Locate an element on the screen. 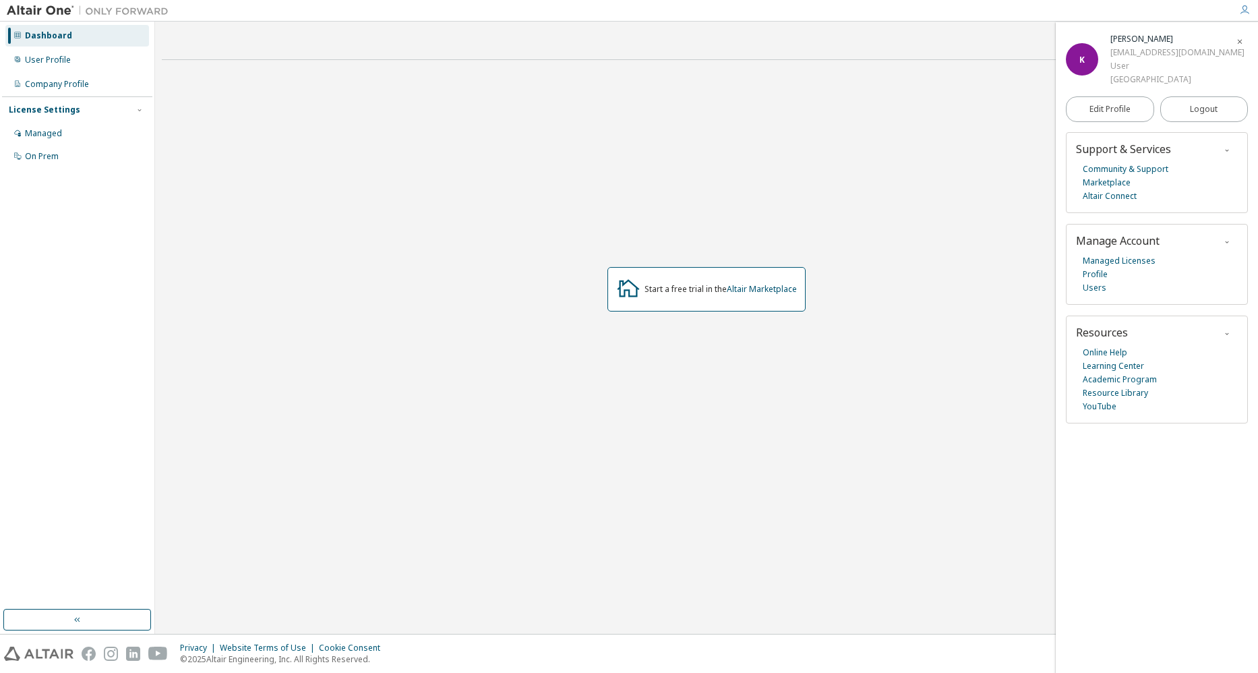 This screenshot has width=1258, height=673. div: Dashboard is located at coordinates (49, 36).